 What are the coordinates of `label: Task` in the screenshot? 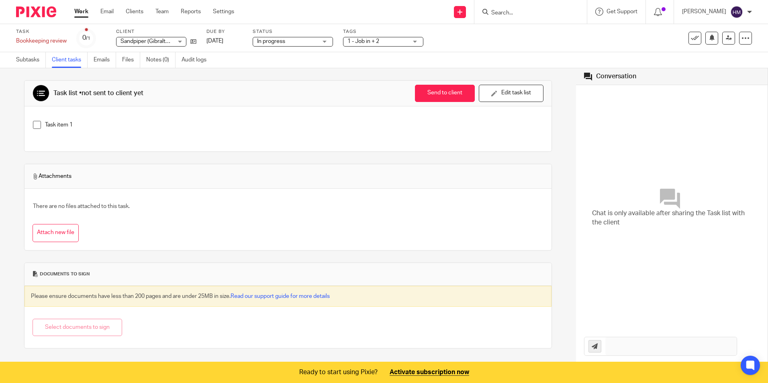 It's located at (41, 32).